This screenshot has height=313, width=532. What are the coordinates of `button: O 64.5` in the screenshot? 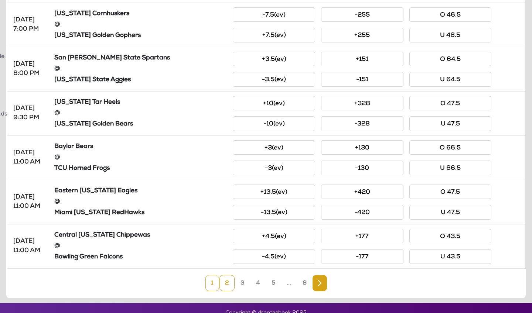 It's located at (450, 59).